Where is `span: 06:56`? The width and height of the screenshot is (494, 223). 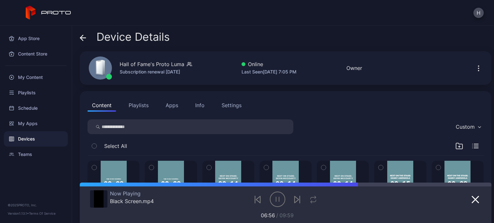 span: 06:56 is located at coordinates (268, 216).